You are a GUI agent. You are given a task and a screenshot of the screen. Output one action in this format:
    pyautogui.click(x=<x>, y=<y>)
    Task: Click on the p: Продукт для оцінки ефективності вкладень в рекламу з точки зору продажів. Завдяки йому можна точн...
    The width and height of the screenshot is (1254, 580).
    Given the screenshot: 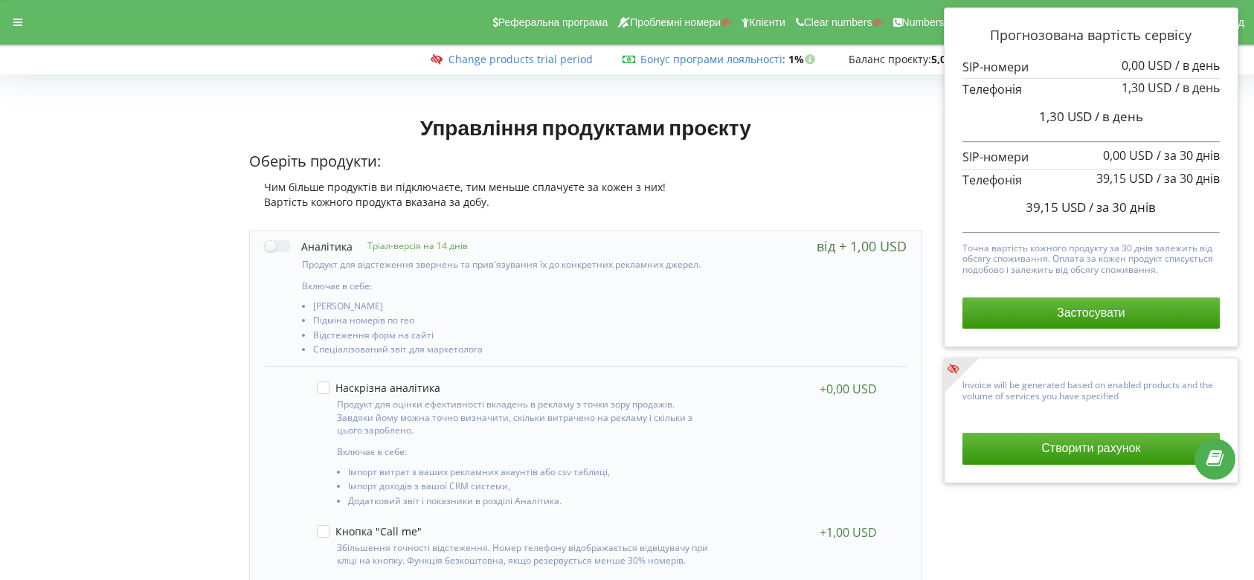 What is the action you would take?
    pyautogui.click(x=523, y=416)
    